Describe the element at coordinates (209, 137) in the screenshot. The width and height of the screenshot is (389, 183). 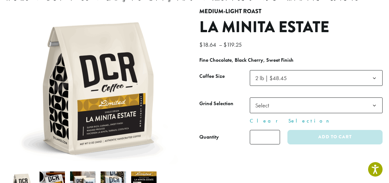
I see `div: Quantity` at that location.